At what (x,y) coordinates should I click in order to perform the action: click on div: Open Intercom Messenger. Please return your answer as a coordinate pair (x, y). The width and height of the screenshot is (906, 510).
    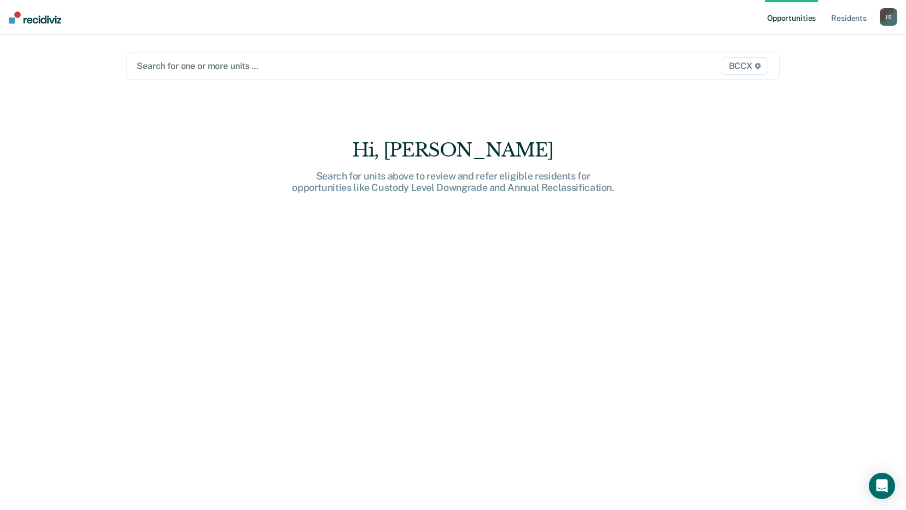
    Looking at the image, I should click on (882, 486).